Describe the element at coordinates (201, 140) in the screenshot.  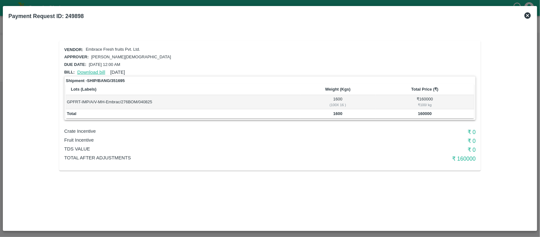
I see `p: Fruit Incentive` at that location.